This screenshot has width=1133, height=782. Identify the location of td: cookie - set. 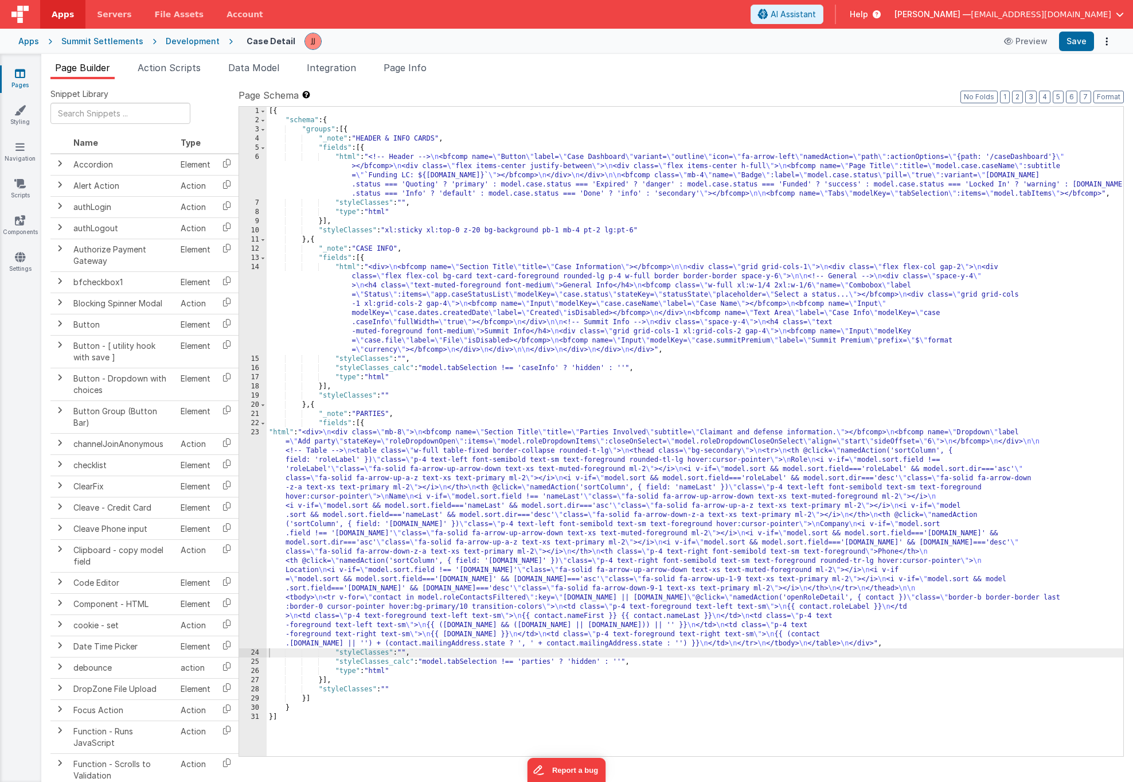
(122, 625).